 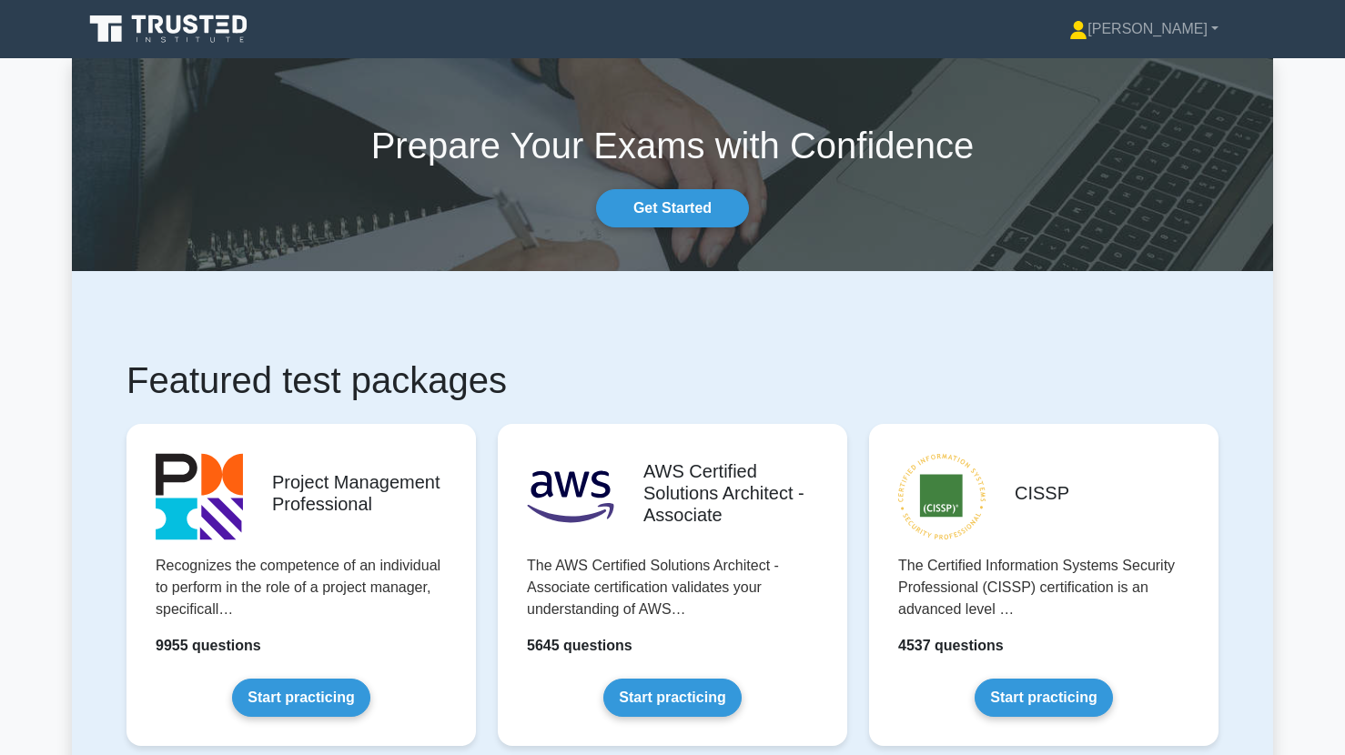 I want to click on h1: Featured test packages, so click(x=672, y=380).